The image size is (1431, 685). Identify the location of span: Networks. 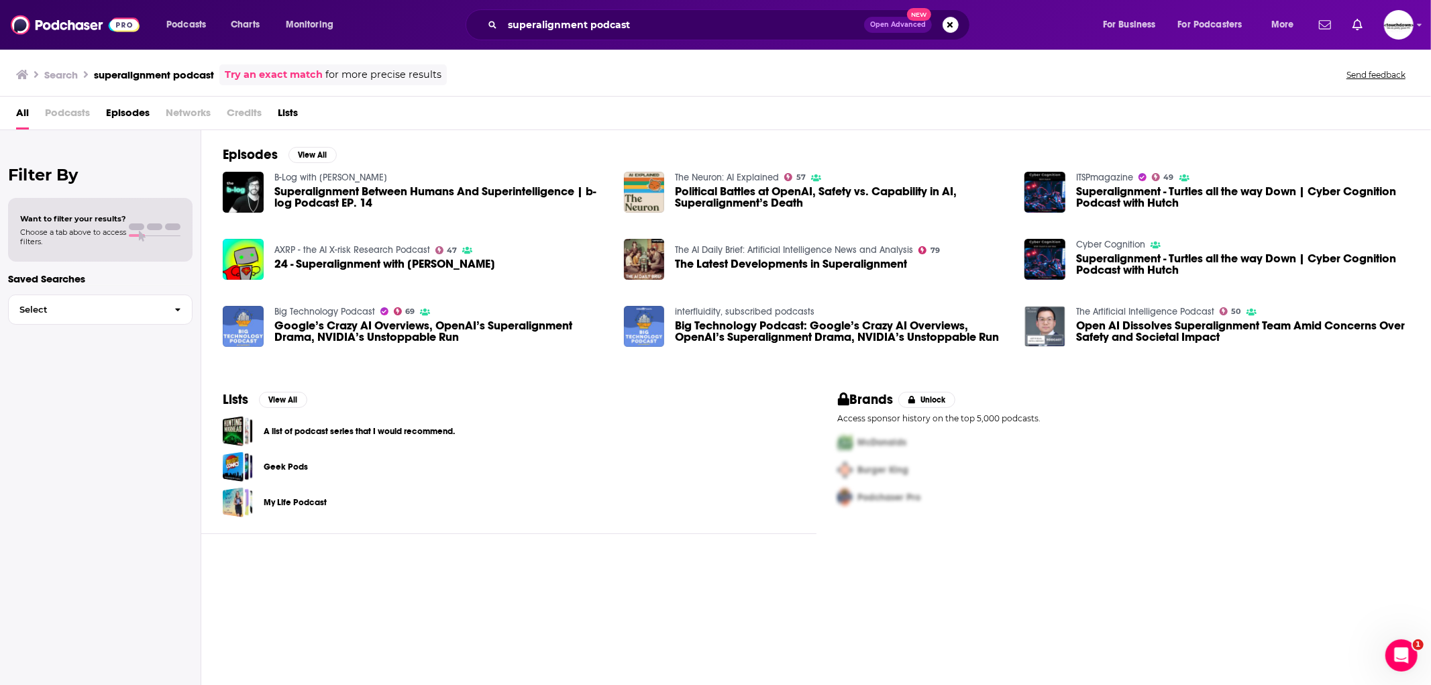
(188, 115).